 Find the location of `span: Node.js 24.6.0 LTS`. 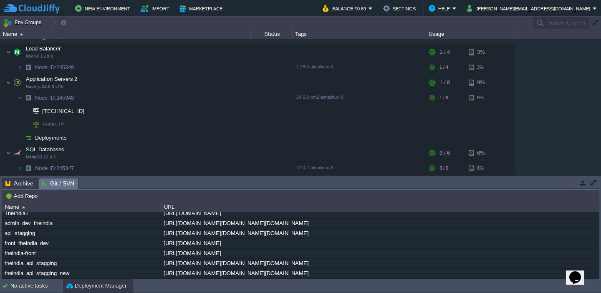

span: Node.js 24.6.0 LTS is located at coordinates (44, 87).